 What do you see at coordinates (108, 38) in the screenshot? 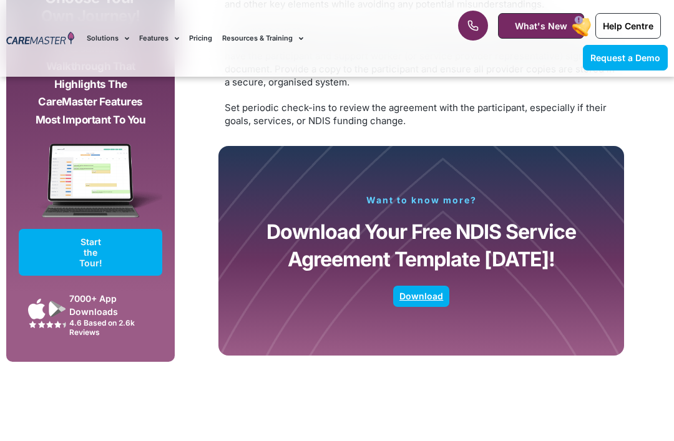
I see `a: Solutions` at bounding box center [108, 38].